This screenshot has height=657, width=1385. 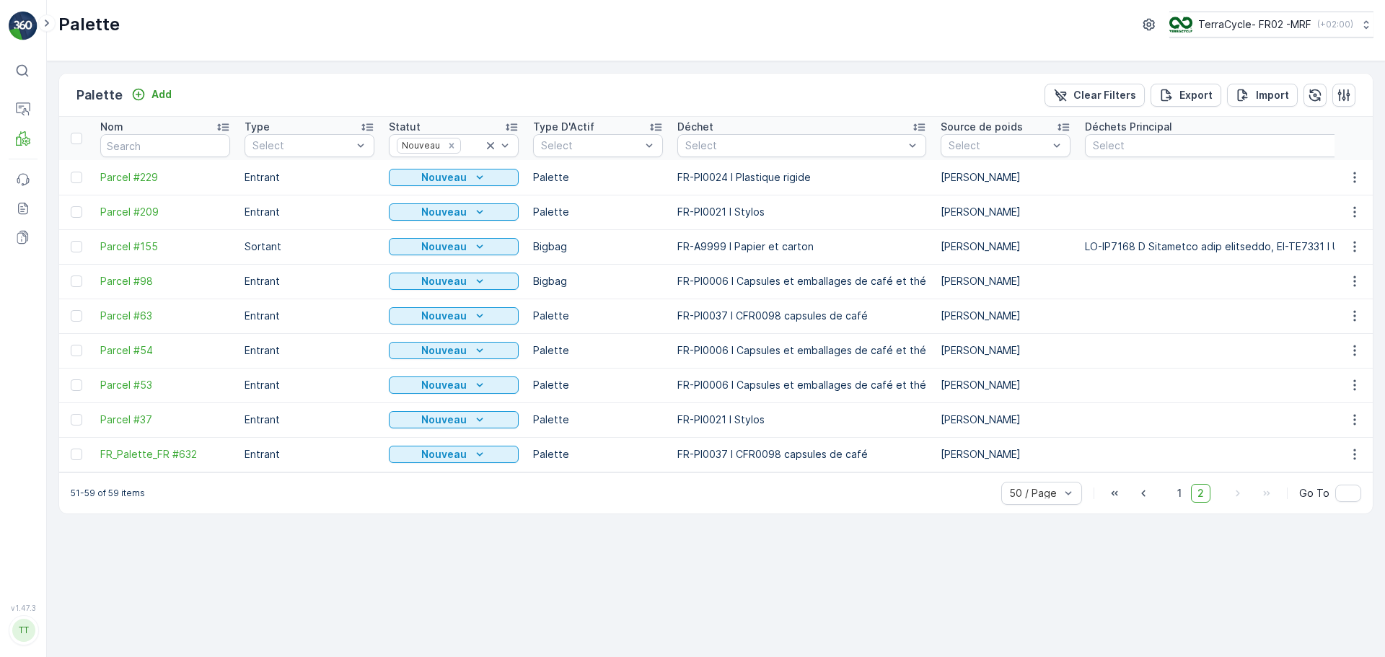 I want to click on input: Search, so click(x=165, y=146).